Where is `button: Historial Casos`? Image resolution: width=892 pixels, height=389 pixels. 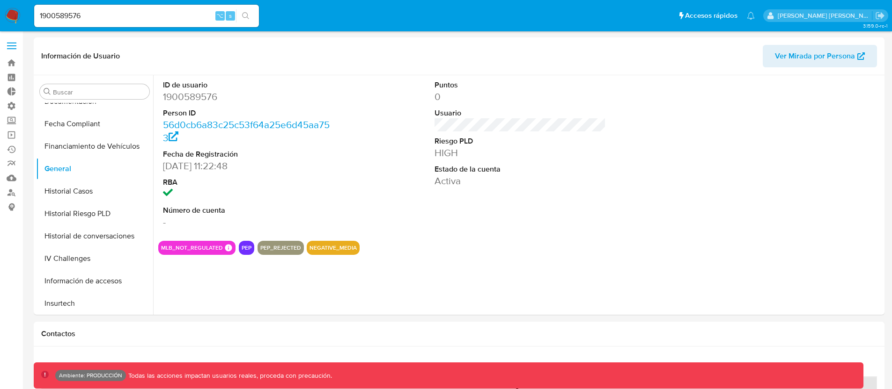 button: Historial Casos is located at coordinates (95, 191).